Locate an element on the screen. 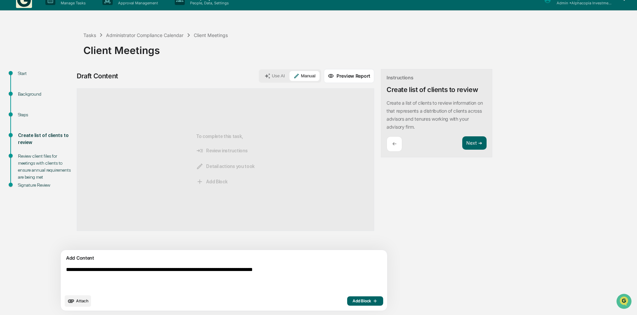 This screenshot has height=315, width=637. img: Jack Rasmussen is located at coordinates (12, 90).